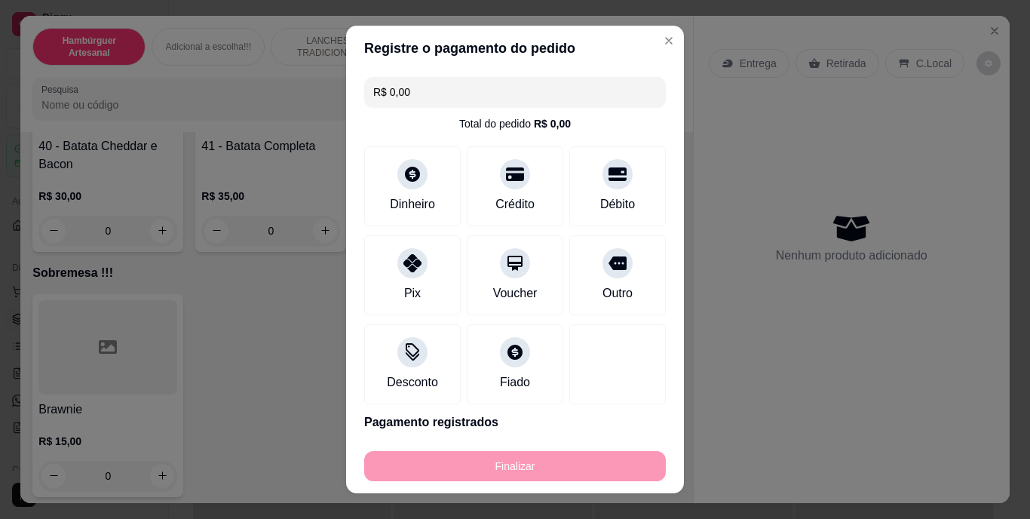 Image resolution: width=1030 pixels, height=519 pixels. Describe the element at coordinates (412, 293) in the screenshot. I see `div: Pix` at that location.